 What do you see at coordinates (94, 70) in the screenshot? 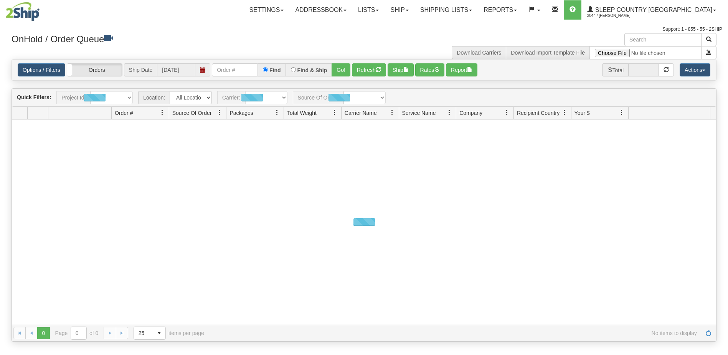
I see `label: Orders` at bounding box center [94, 70].